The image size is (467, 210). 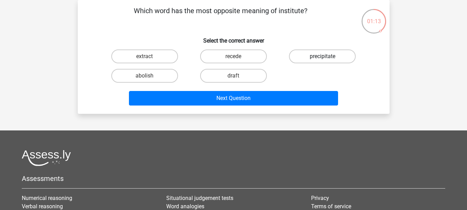 I want to click on h5: Assessments, so click(x=233, y=178).